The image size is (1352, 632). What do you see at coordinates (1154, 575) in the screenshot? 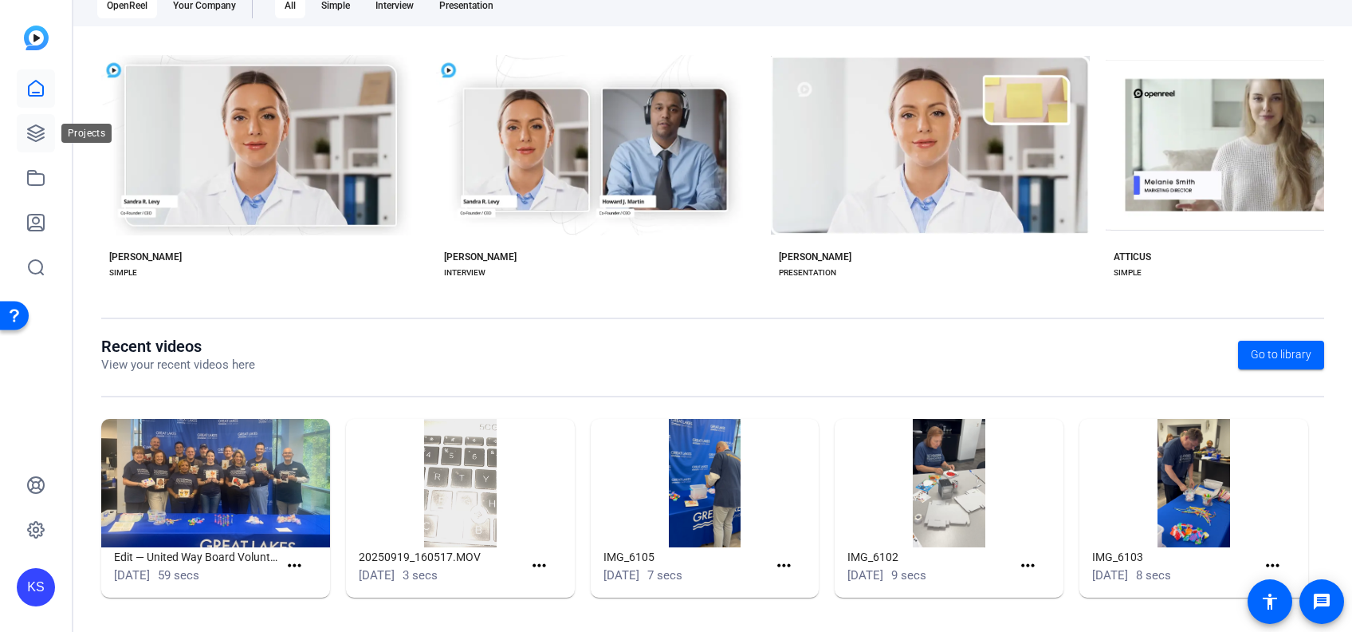
I see `span: 8 secs` at bounding box center [1154, 575].